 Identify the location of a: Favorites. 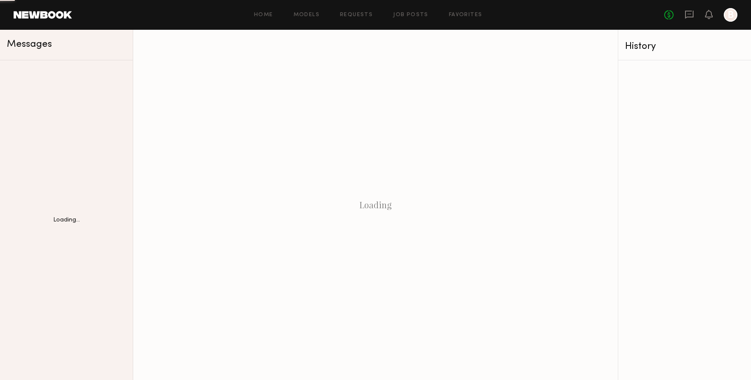
(465, 15).